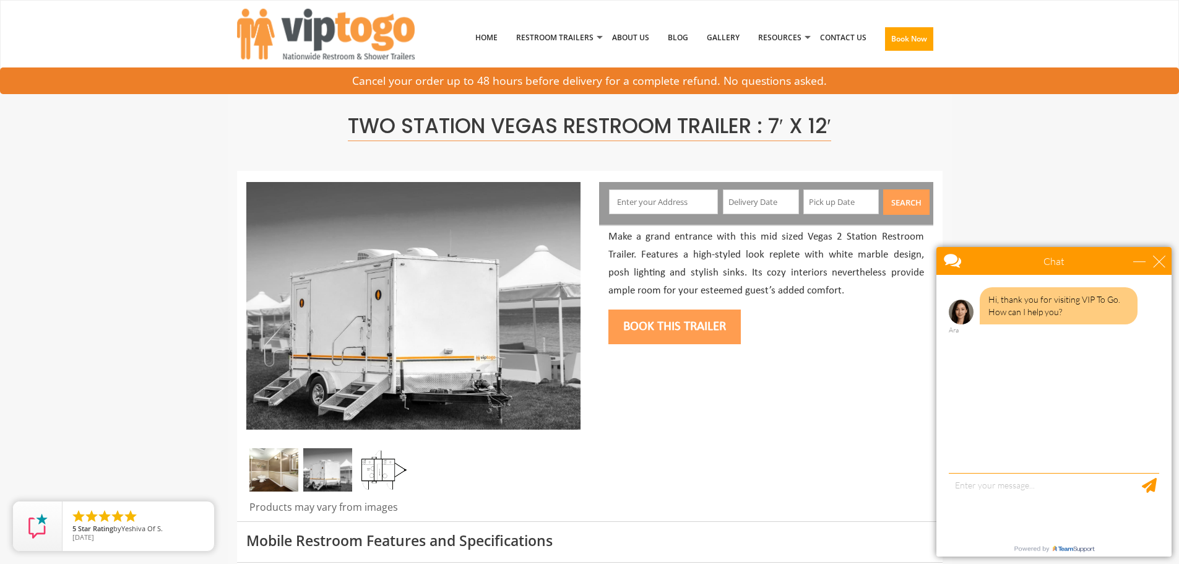 This screenshot has width=1179, height=564. Describe the element at coordinates (138, 529) in the screenshot. I see `span: by` at that location.